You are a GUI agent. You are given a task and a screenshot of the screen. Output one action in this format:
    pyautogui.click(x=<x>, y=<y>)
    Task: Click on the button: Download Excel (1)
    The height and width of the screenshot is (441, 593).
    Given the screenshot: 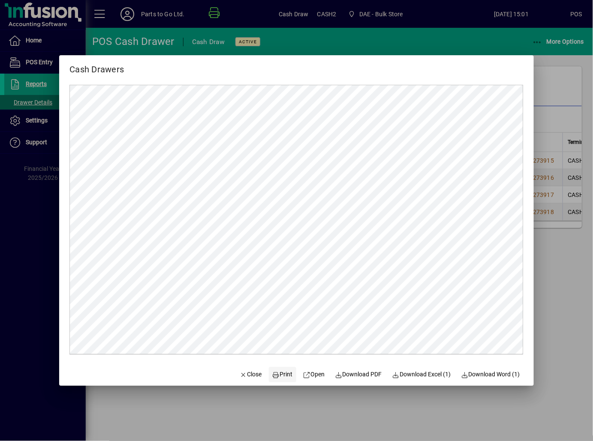 What is the action you would take?
    pyautogui.click(x=421, y=375)
    